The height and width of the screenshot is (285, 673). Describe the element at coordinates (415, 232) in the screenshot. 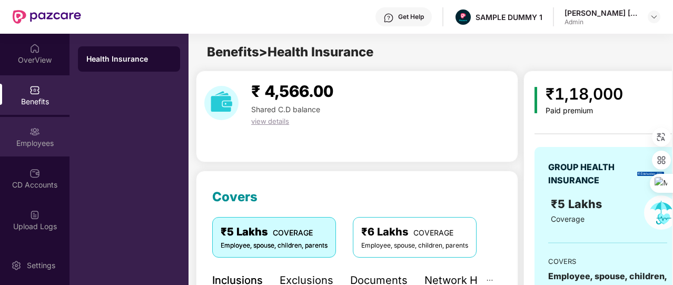

I see `div: ₹6 Lakhs` at that location.